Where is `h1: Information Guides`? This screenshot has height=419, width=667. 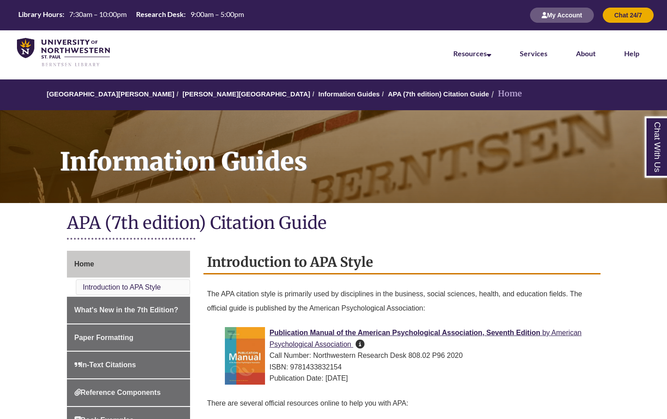
h1: Information Guides is located at coordinates (358, 151).